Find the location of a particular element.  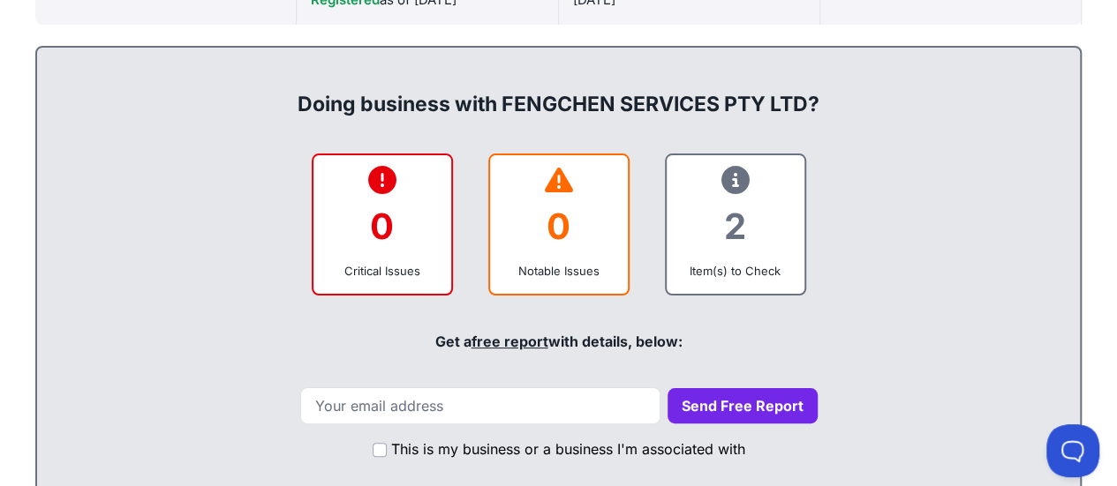

div: Critical Issues is located at coordinates (382, 271).